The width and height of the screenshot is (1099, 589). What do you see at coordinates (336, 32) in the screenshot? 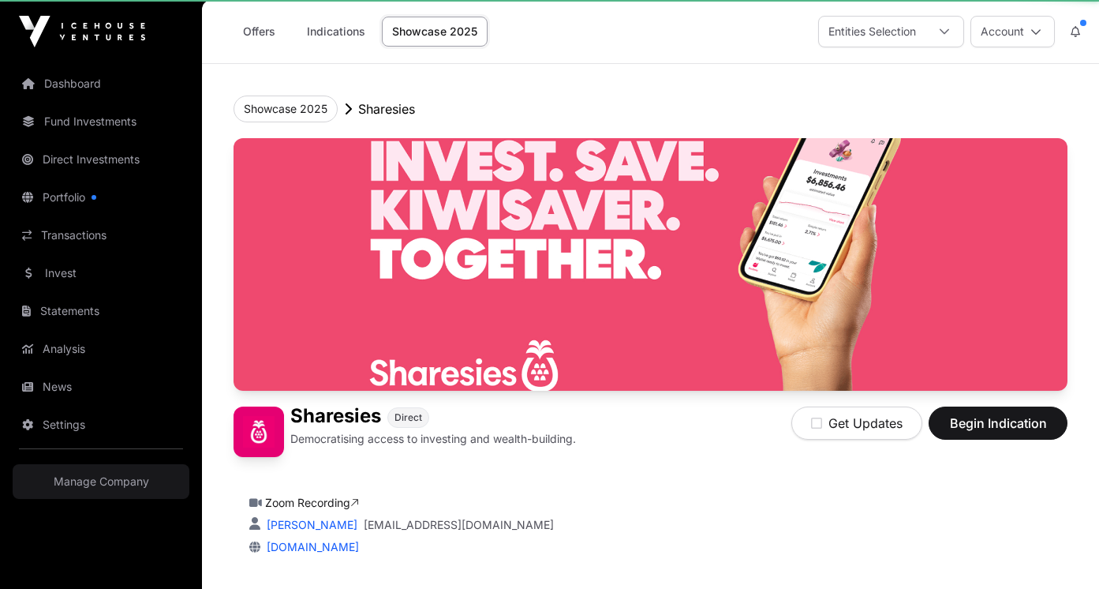
I see `a: Indications` at bounding box center [336, 32].